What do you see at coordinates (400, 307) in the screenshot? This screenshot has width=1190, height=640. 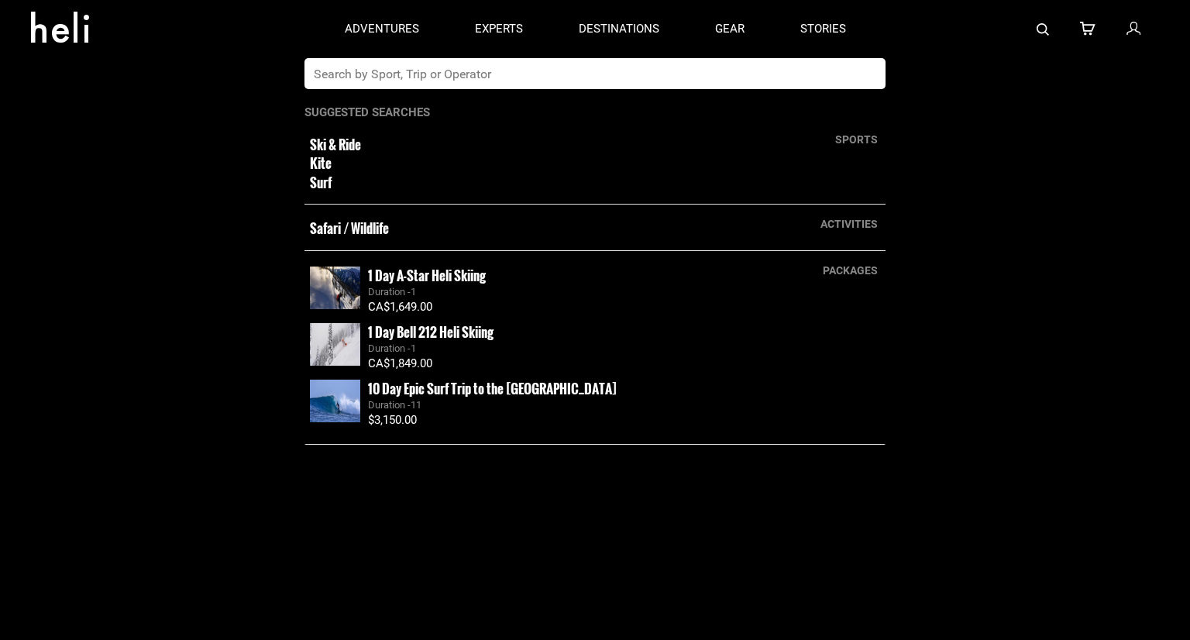 I see `span: CA$1,649.00` at bounding box center [400, 307].